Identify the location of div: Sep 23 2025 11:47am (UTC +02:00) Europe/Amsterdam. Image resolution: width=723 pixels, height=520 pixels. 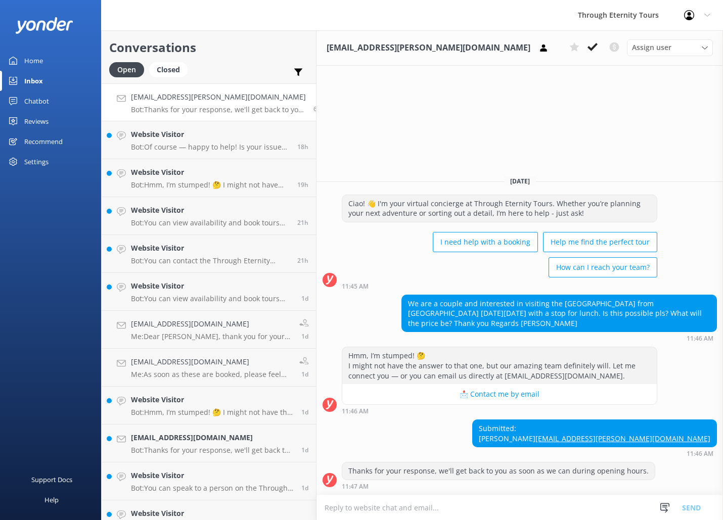
(499, 486).